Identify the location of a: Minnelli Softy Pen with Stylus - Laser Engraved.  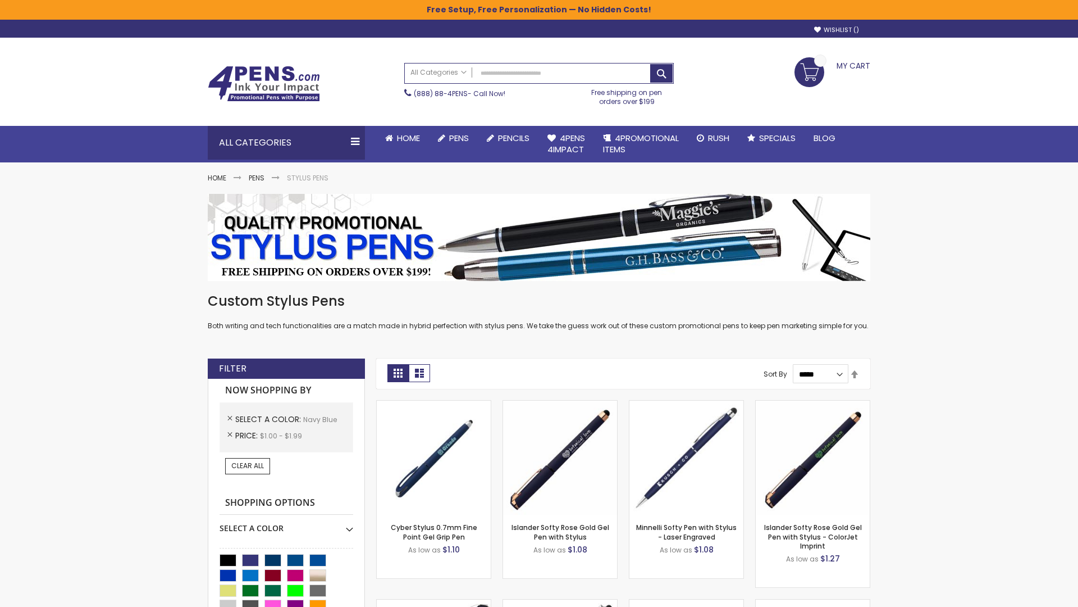
(686, 531).